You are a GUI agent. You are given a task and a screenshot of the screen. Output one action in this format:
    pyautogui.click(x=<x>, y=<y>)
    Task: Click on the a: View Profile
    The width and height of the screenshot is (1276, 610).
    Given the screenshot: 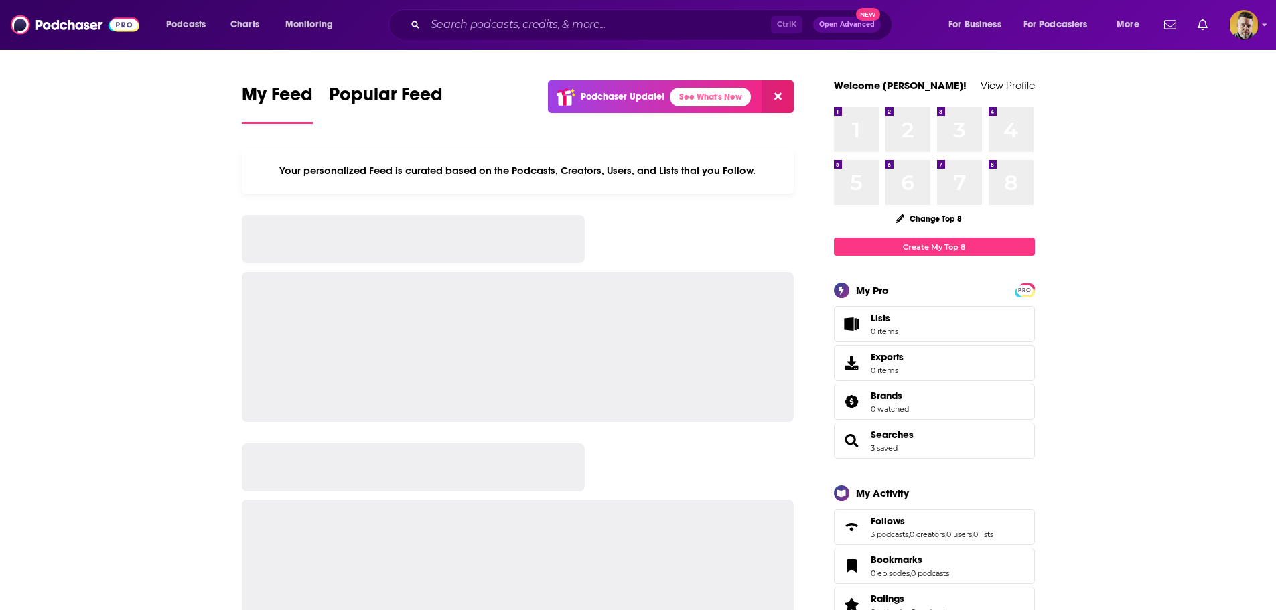 What is the action you would take?
    pyautogui.click(x=1007, y=85)
    